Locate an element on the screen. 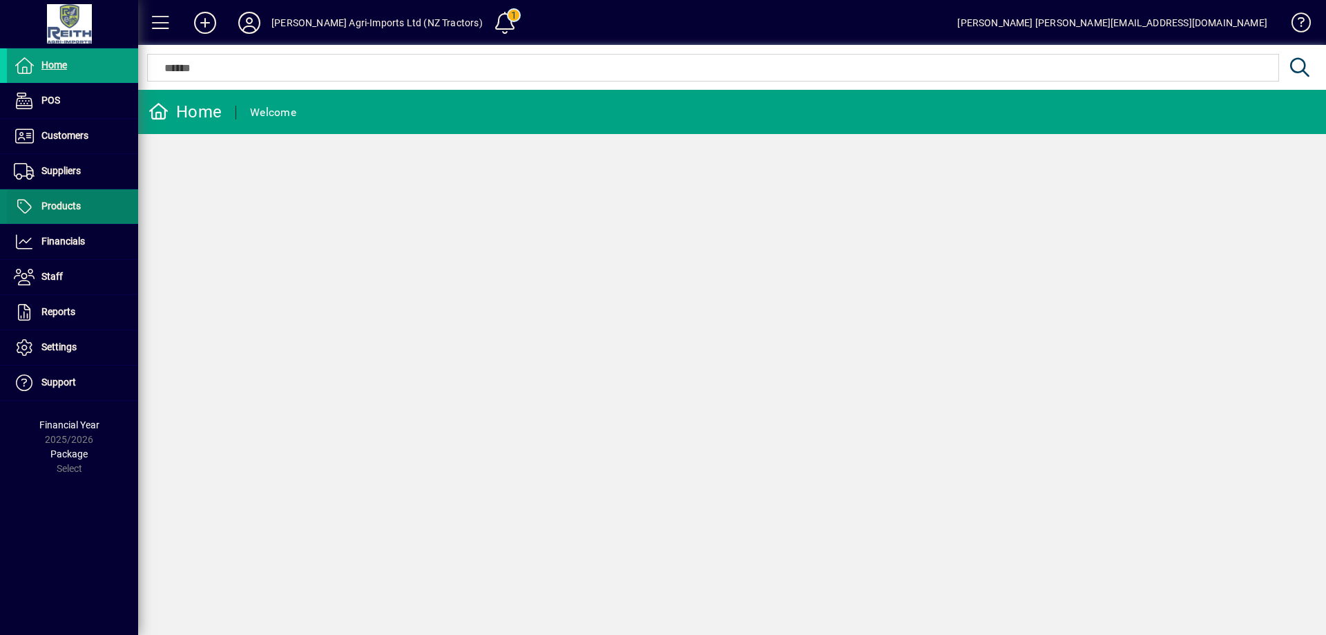 The image size is (1326, 635). span: Products is located at coordinates (61, 206).